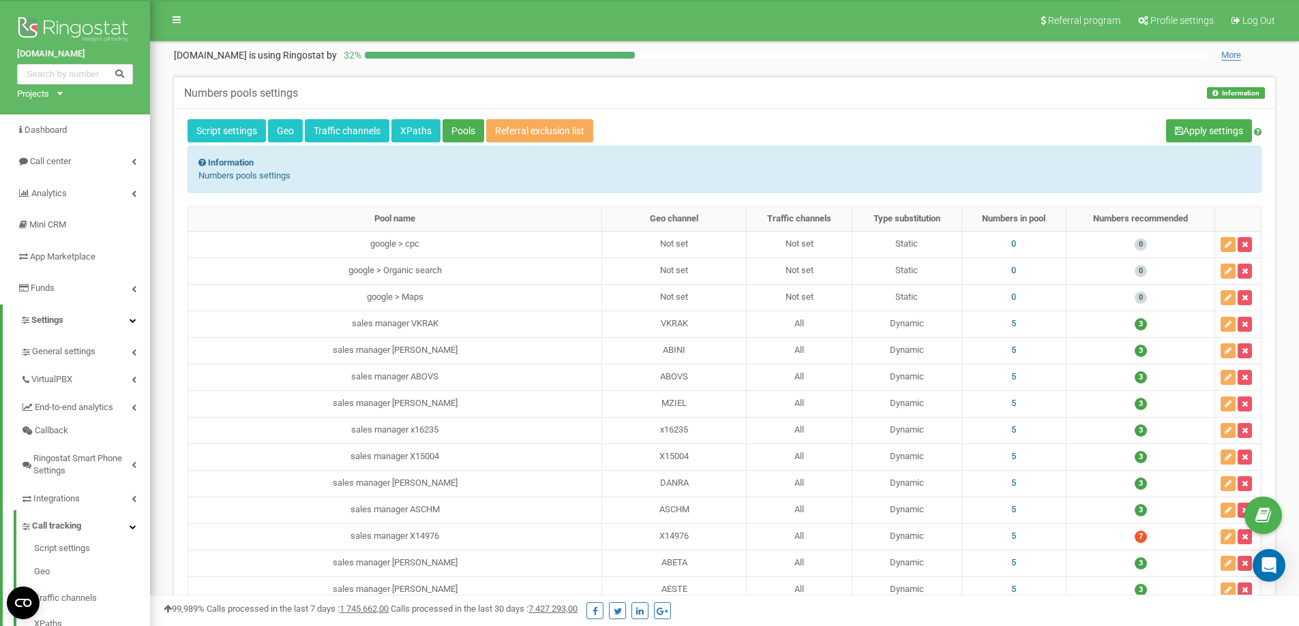 The image size is (1299, 626). I want to click on span: Referral program, so click(1084, 20).